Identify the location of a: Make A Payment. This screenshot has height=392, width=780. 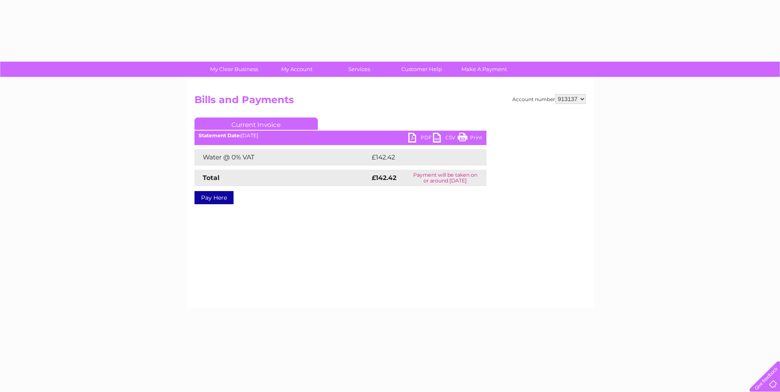
(484, 69).